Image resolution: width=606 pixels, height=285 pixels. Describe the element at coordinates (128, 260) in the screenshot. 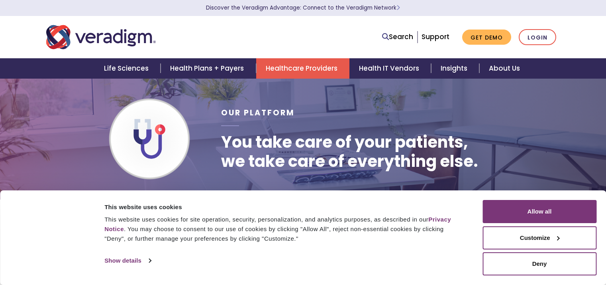

I see `a: Show details` at that location.